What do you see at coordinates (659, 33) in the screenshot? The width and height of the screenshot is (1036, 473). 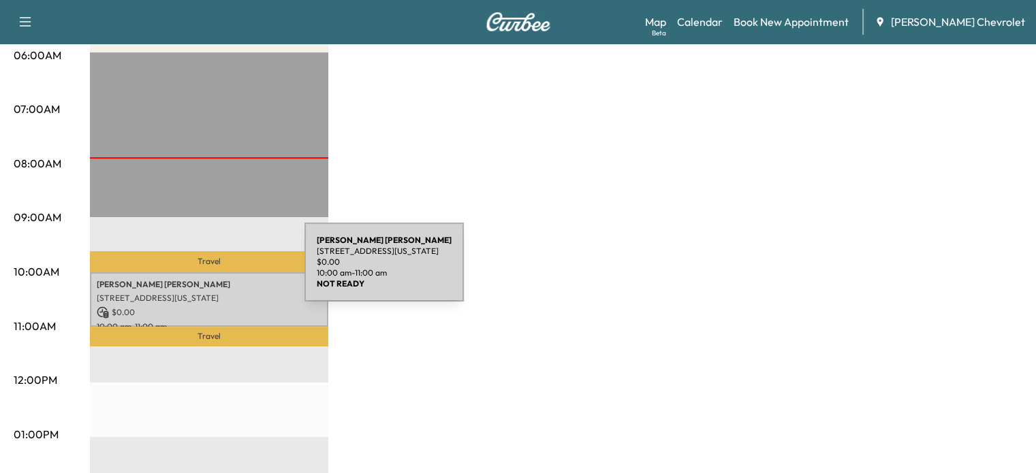 I see `div: Beta` at bounding box center [659, 33].